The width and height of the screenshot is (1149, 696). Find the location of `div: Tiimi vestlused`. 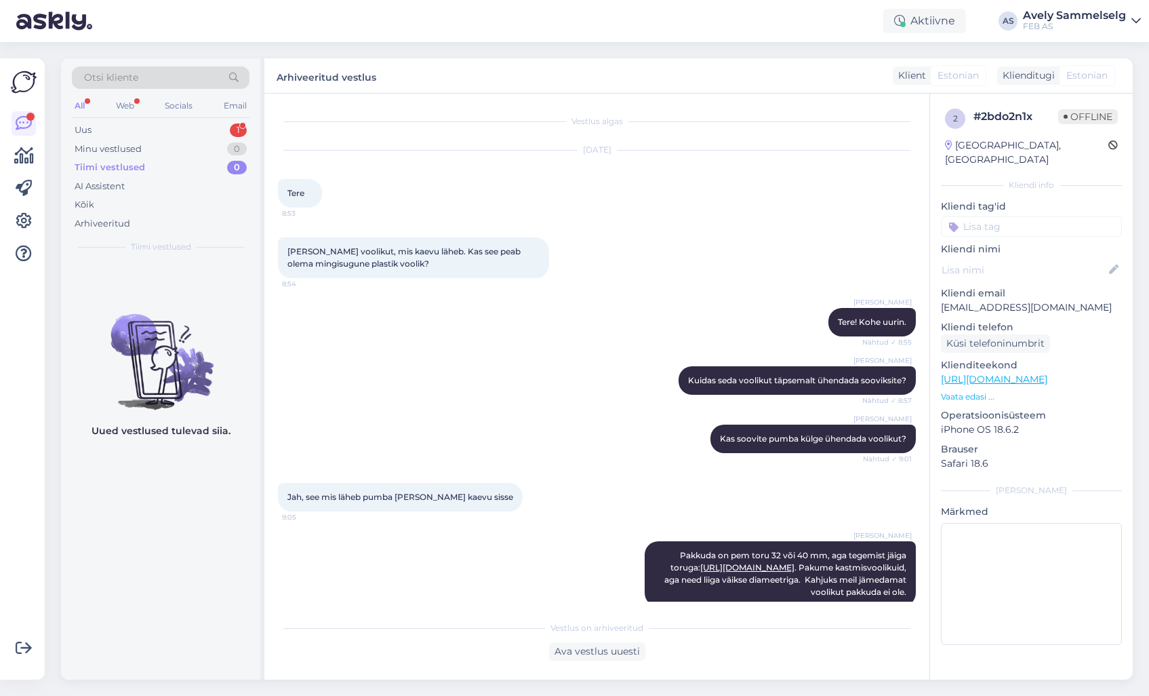

div: Tiimi vestlused is located at coordinates (110, 168).